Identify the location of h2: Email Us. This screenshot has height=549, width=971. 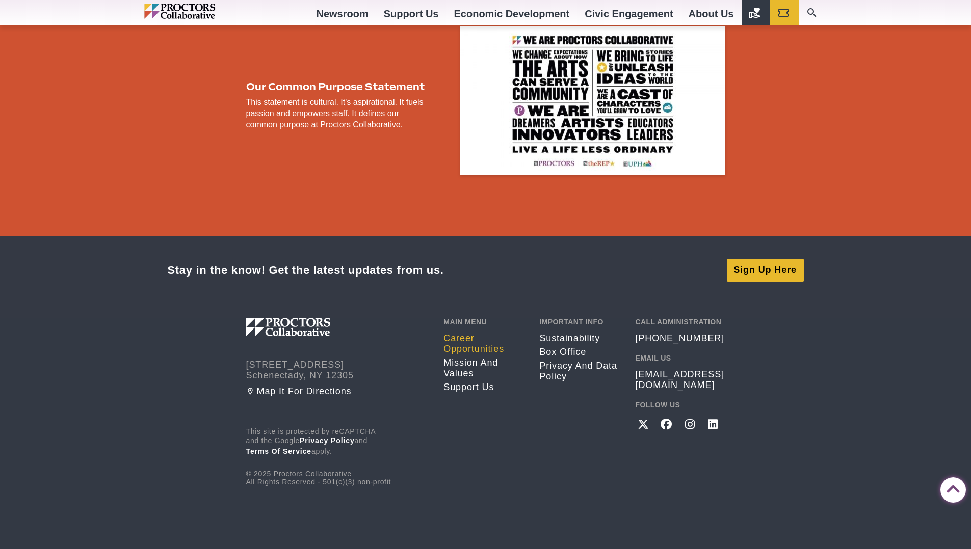
(680, 358).